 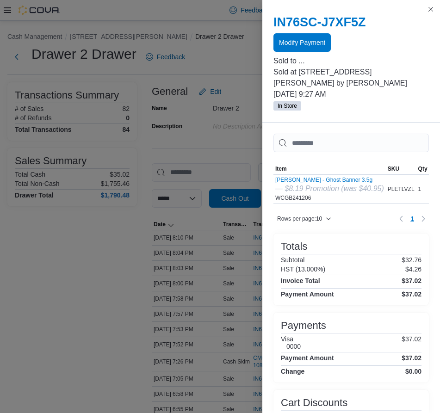 What do you see at coordinates (351, 143) in the screenshot?
I see `input: This is a search bar. As you type, the results lower in the page will automatically filter.` at bounding box center [351, 143].